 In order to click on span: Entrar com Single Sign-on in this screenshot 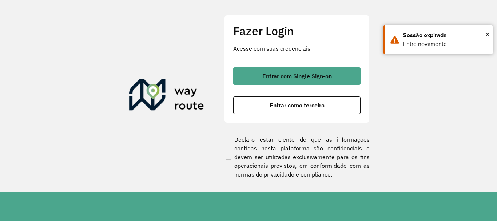, I will do `click(297, 76)`.